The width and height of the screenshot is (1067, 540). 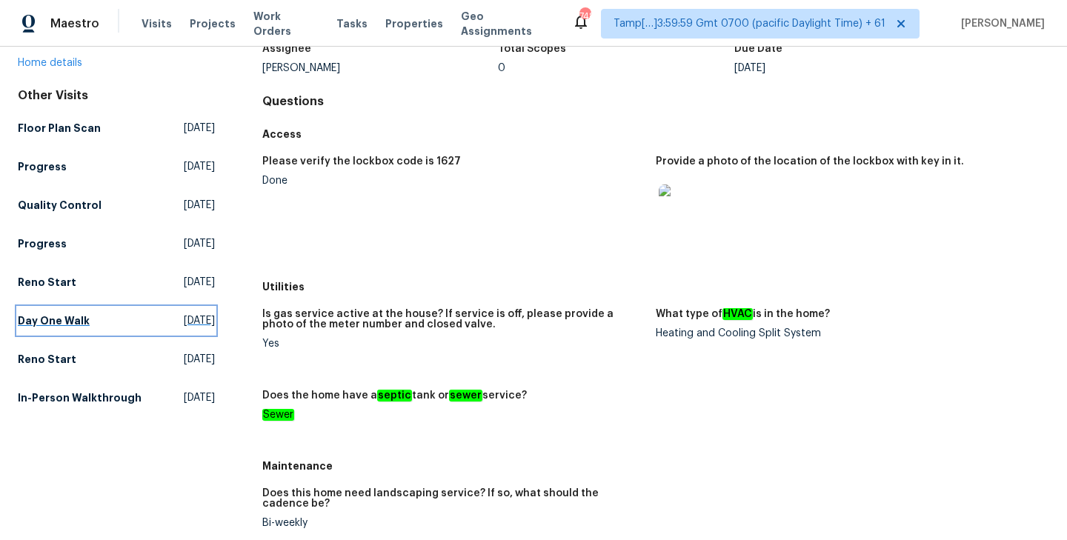 I want to click on div: Done, so click(x=453, y=181).